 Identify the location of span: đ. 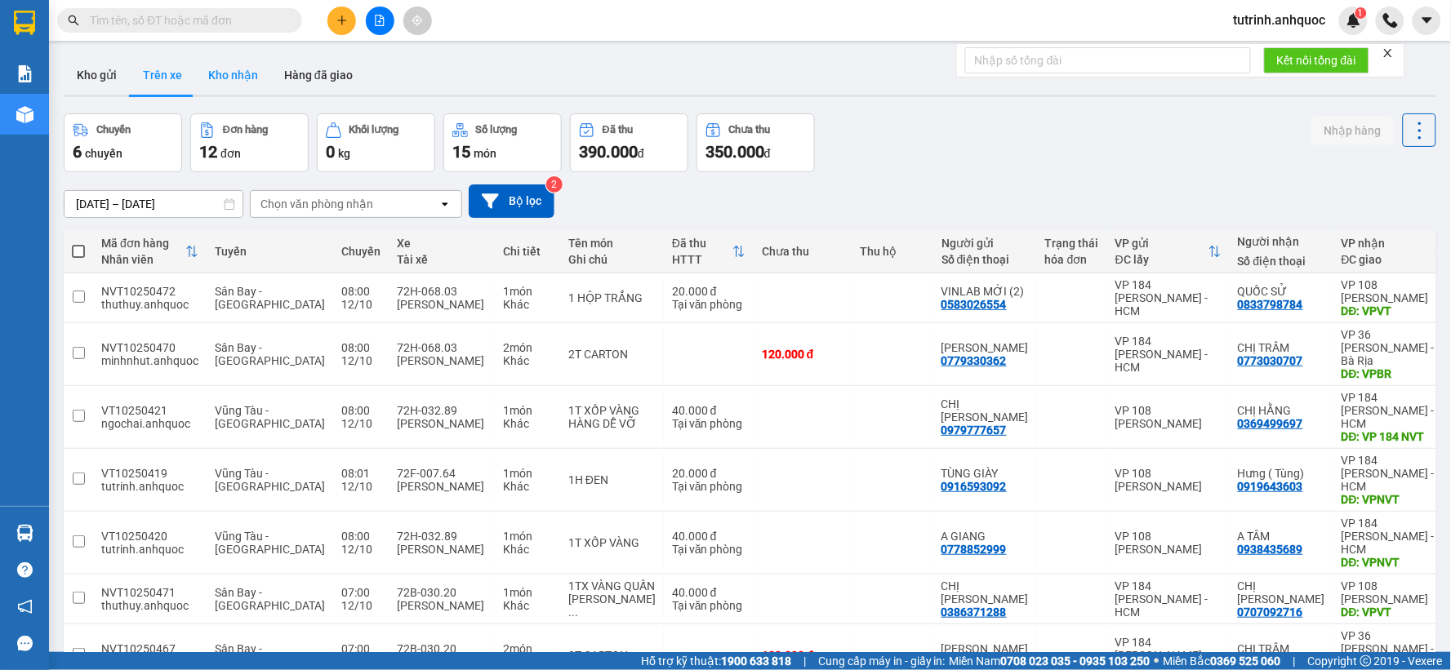
(641, 153).